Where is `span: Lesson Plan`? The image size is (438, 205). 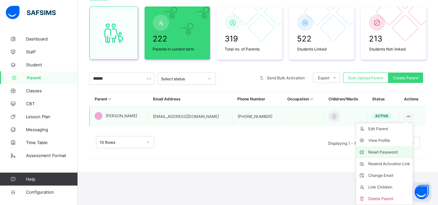 span: Lesson Plan is located at coordinates (52, 117).